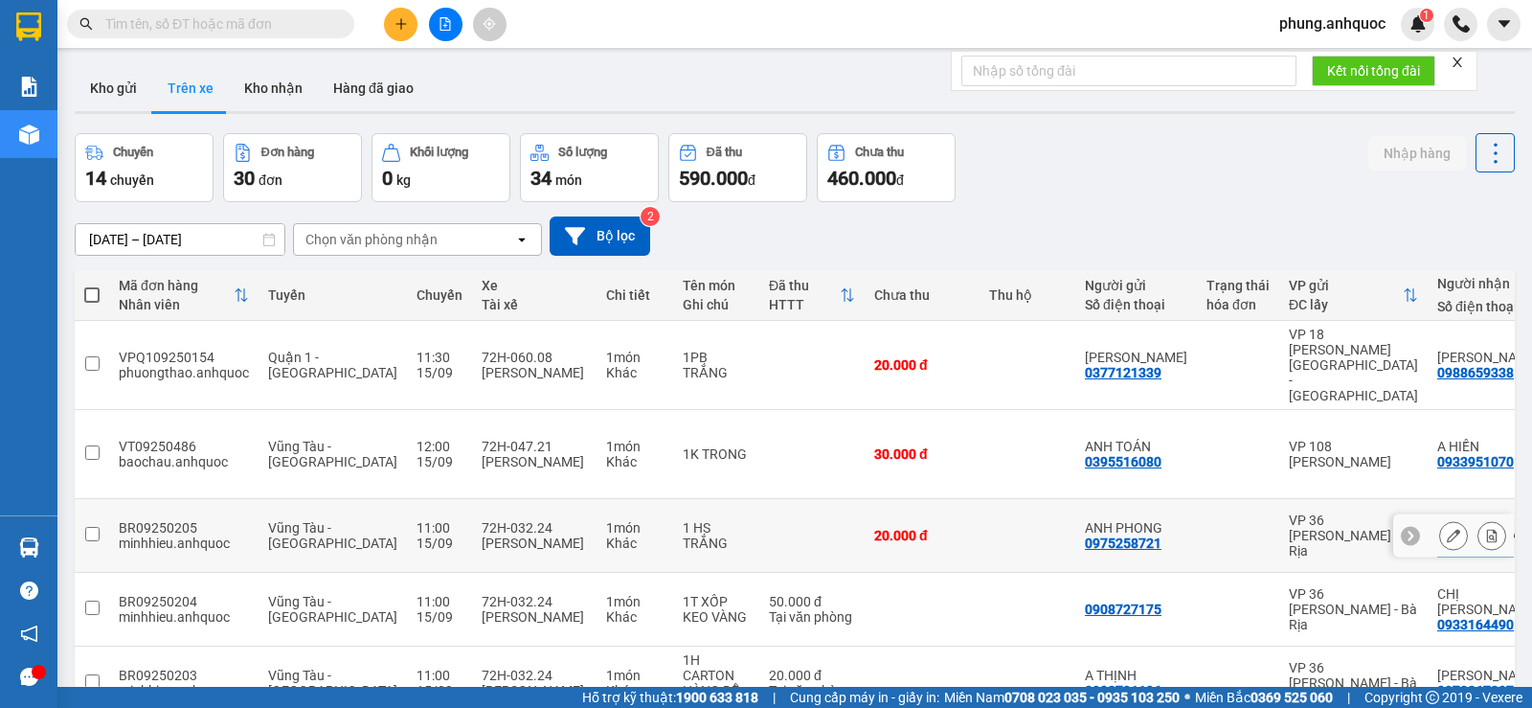 The height and width of the screenshot is (708, 1532). What do you see at coordinates (716, 305) in the screenshot?
I see `div: Ghi chú` at bounding box center [716, 305].